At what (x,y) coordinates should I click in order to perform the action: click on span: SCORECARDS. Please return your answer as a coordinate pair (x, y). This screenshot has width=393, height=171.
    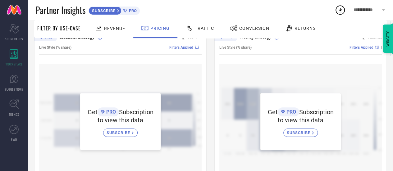
    Looking at the image, I should click on (14, 39).